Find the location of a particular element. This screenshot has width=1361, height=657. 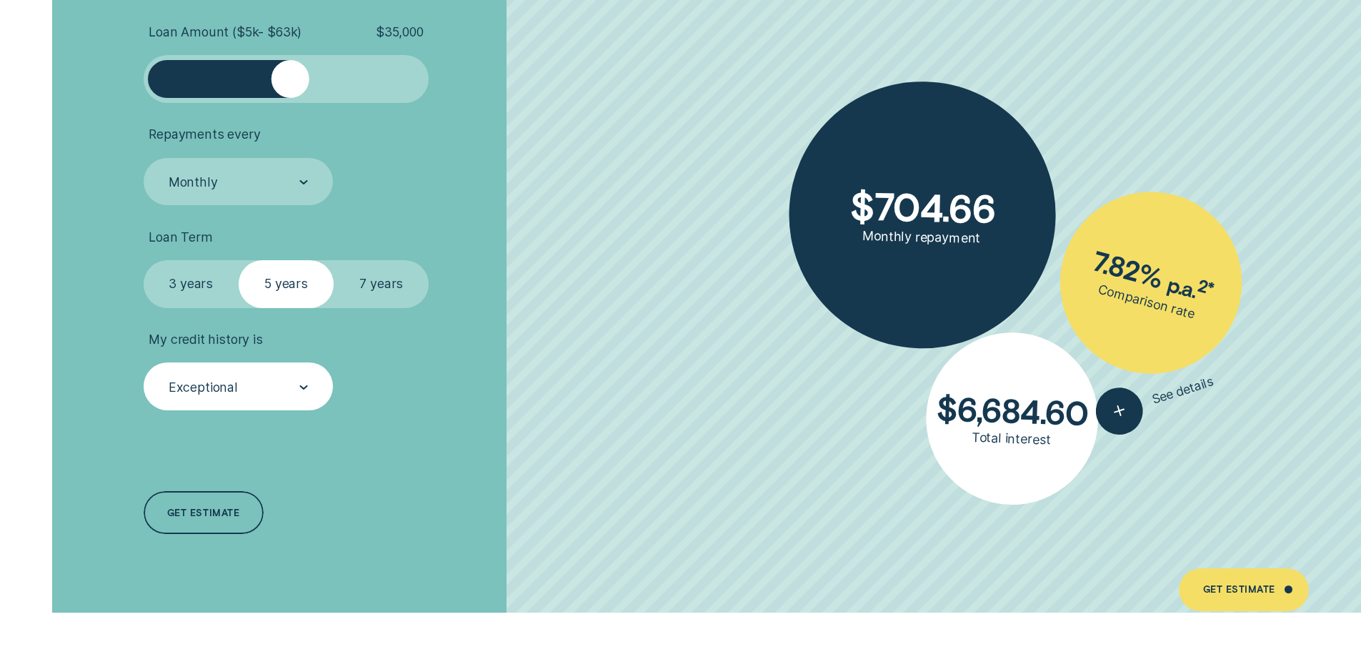

div: Exceptional is located at coordinates (203, 387).